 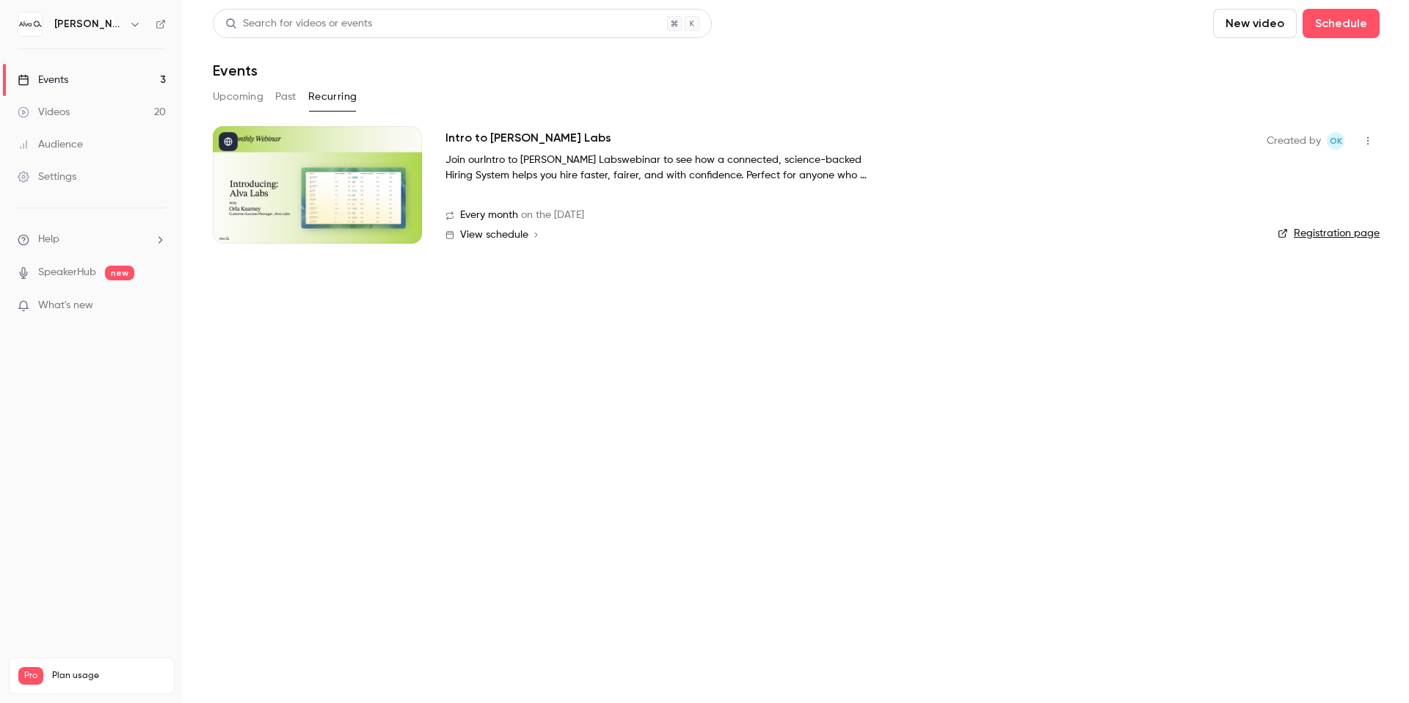 What do you see at coordinates (238, 97) in the screenshot?
I see `button: Upcoming` at bounding box center [238, 97].